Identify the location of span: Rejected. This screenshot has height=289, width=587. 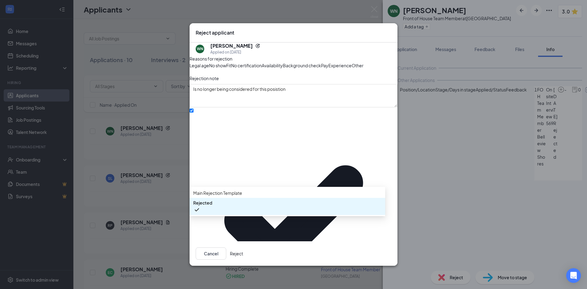
(203, 203).